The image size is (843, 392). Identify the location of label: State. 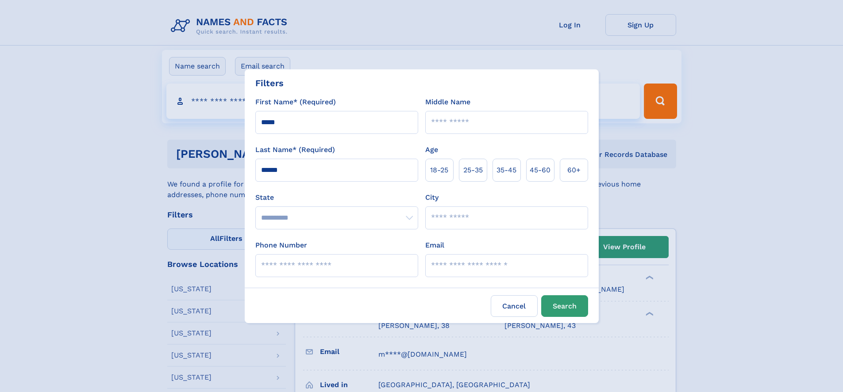
(337, 198).